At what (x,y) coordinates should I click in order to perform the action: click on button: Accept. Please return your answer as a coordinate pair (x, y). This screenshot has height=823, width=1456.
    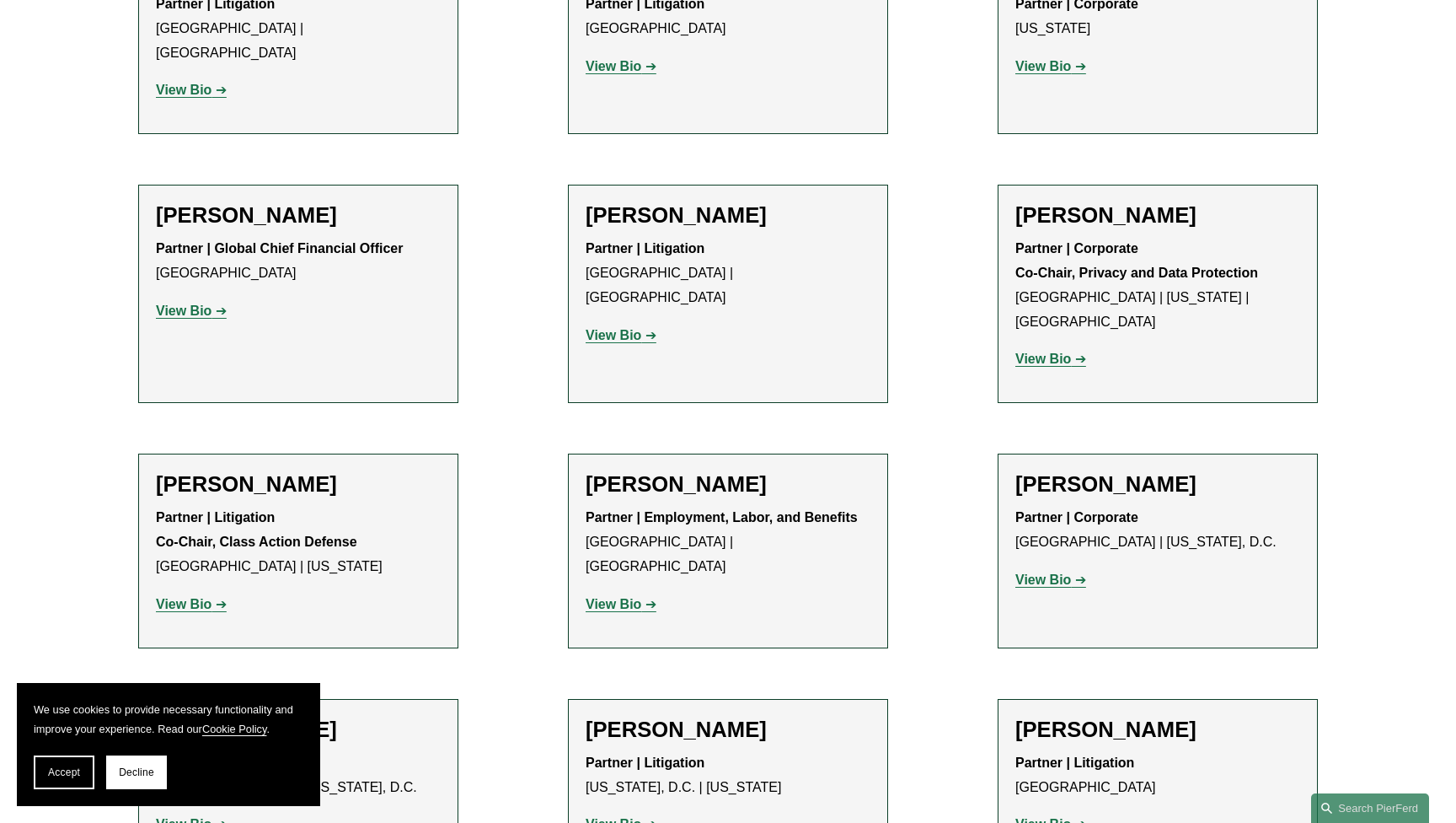
    Looking at the image, I should click on (64, 772).